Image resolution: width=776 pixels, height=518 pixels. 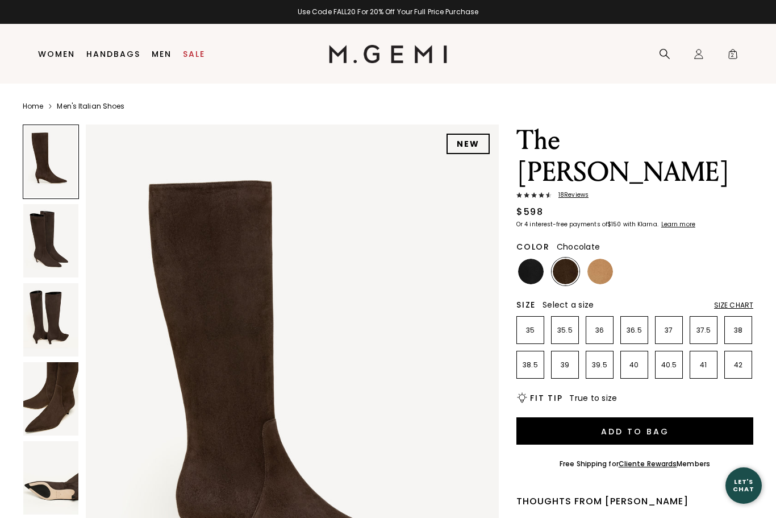 I want to click on p: 36, so click(x=600, y=330).